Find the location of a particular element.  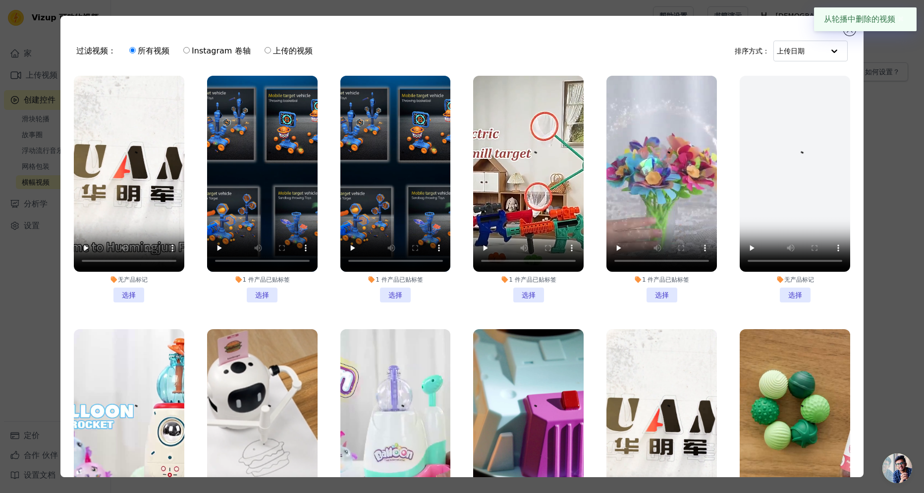

font: 上传的视频 is located at coordinates (293, 51).